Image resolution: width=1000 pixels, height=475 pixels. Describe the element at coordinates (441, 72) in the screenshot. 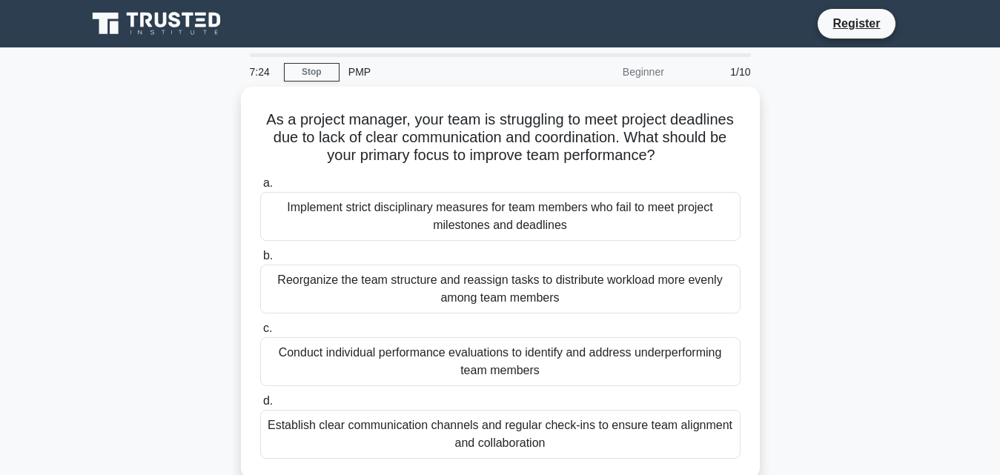

I see `div: PMP` at that location.